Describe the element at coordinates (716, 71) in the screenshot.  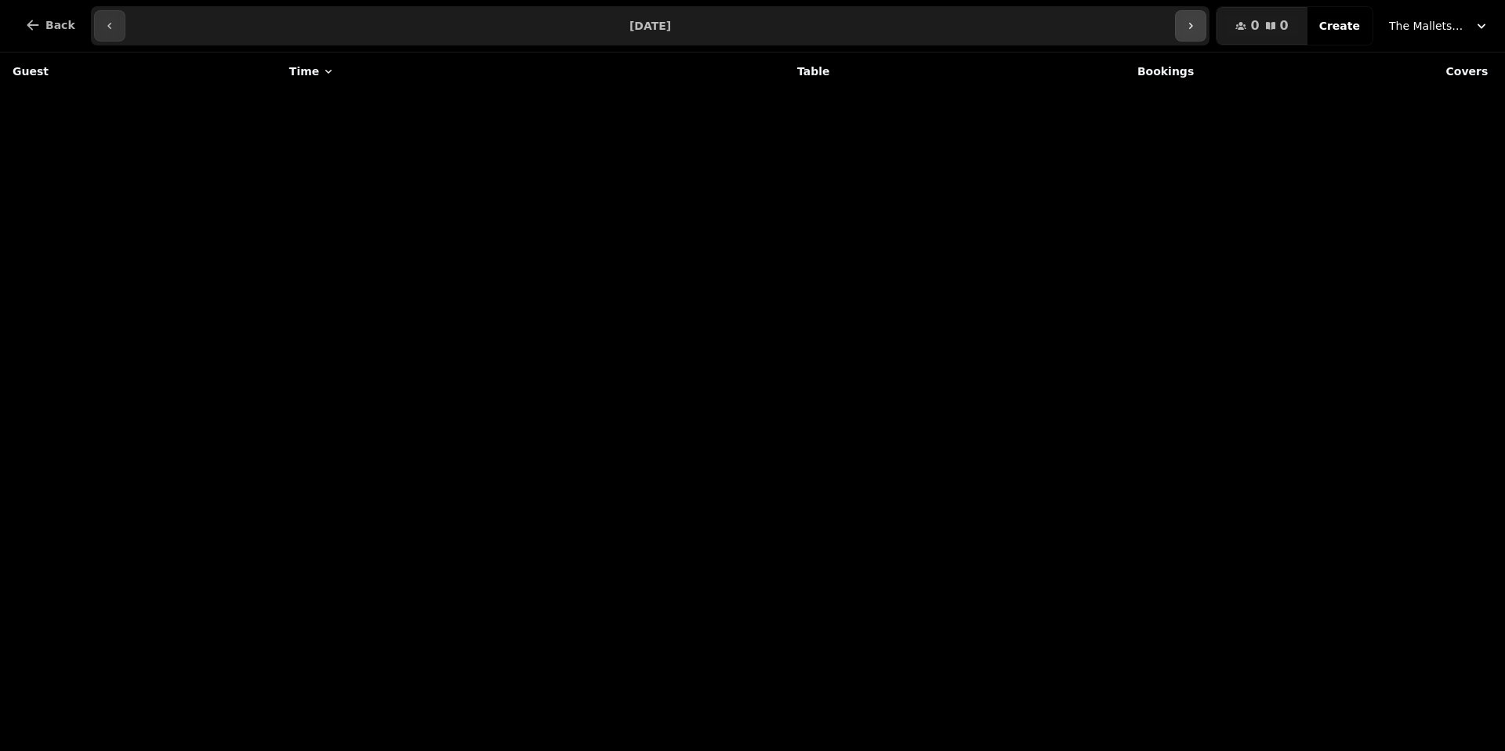
I see `th: Table` at that location.